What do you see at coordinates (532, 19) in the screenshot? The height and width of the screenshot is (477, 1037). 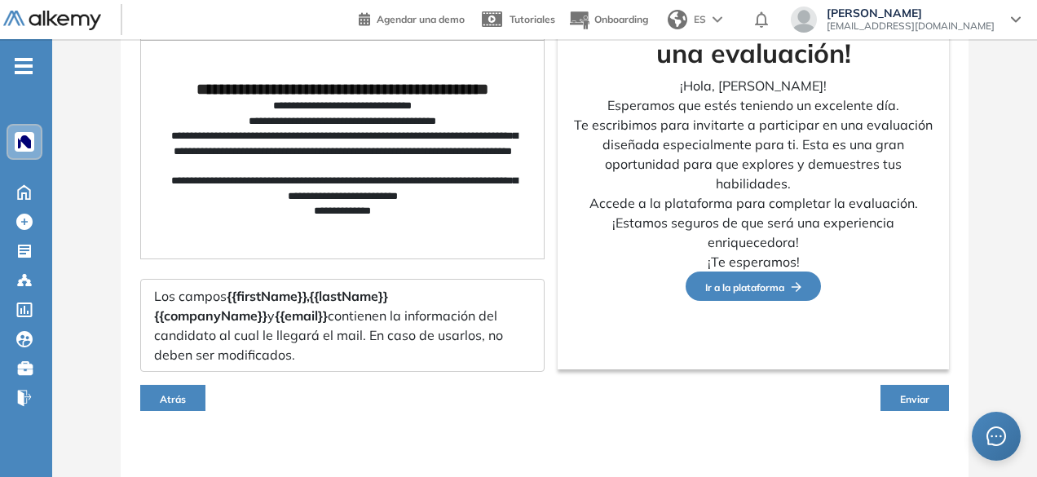 I see `span: Tutoriales` at bounding box center [532, 19].